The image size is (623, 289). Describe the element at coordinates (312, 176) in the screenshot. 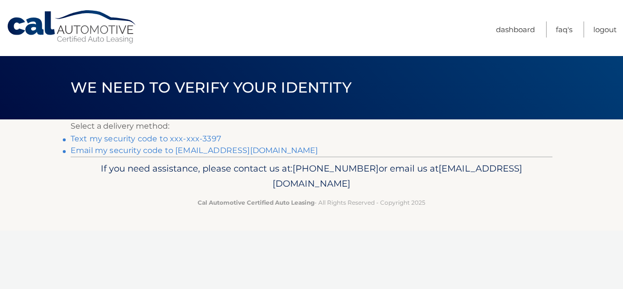

I see `p: If you need assistance, please contact us at: or email us at` at that location.